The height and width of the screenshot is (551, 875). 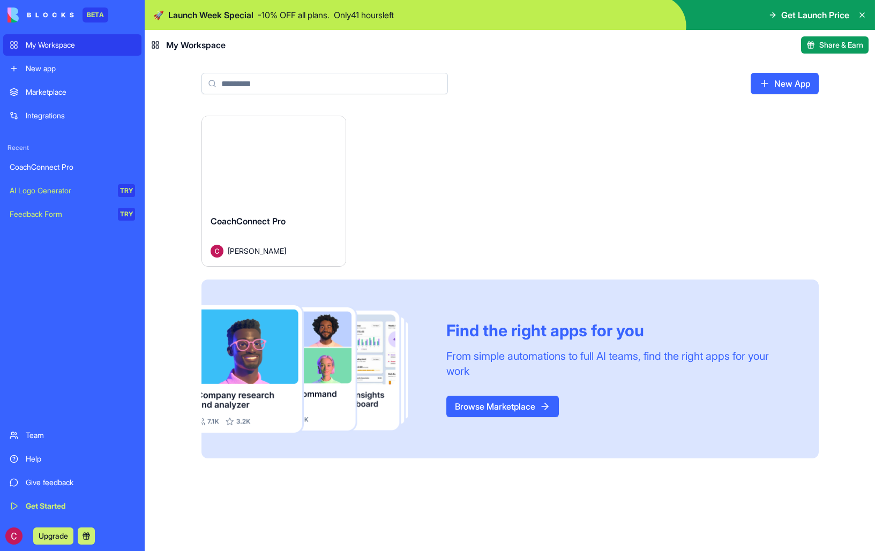 What do you see at coordinates (502, 407) in the screenshot?
I see `a: Browse Marketplace` at bounding box center [502, 407].